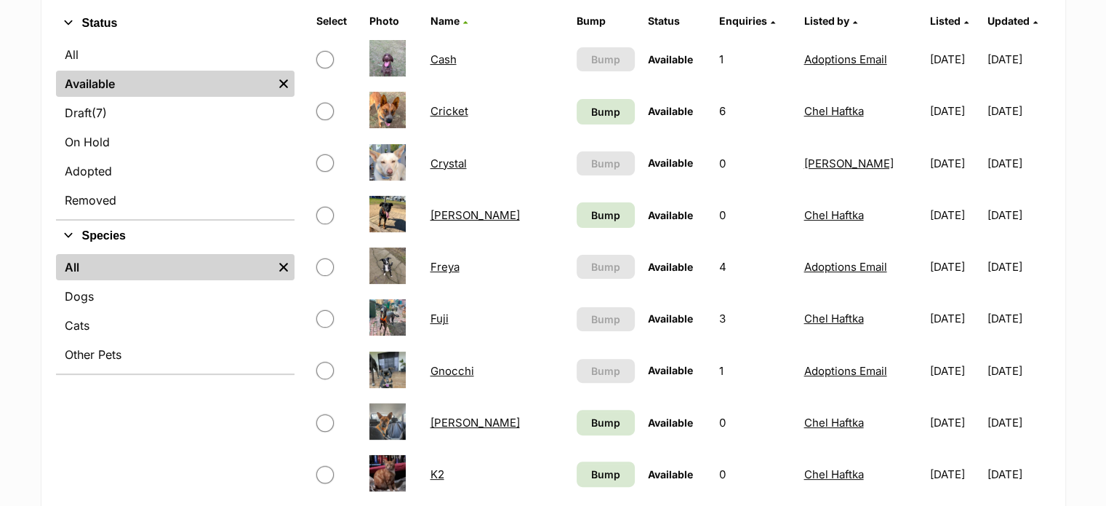  I want to click on a: Name, so click(448, 20).